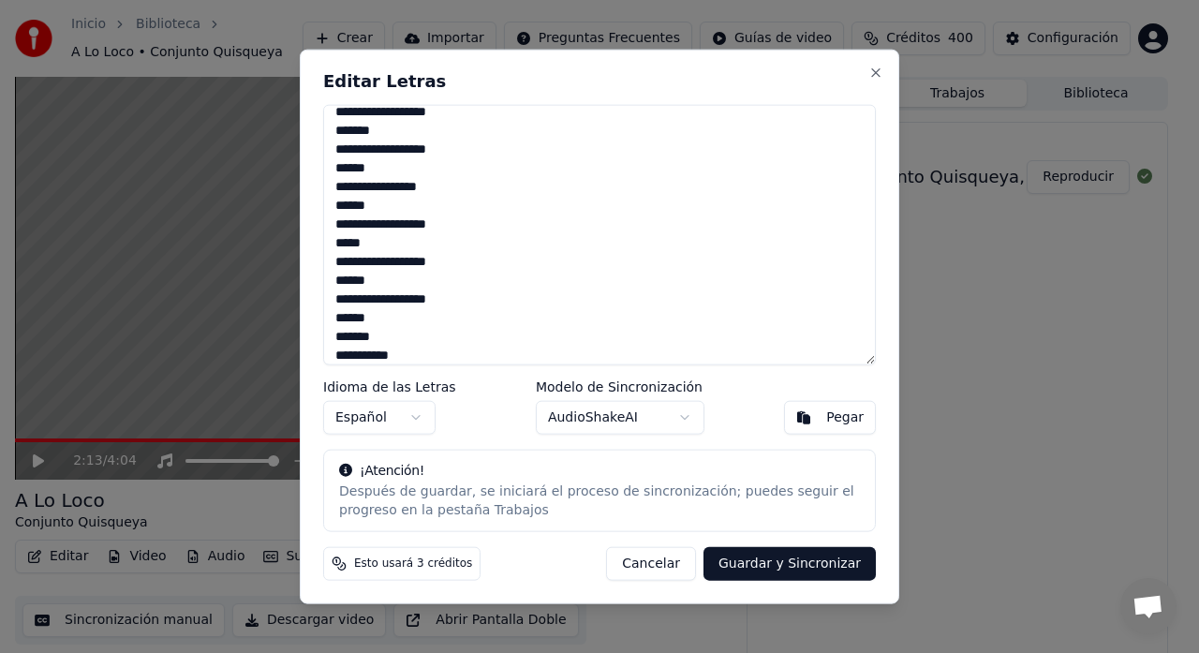  Describe the element at coordinates (599, 501) in the screenshot. I see `div: Después de guardar, se iniciará el proceso de sincronización; puedes seguir el progreso en la pes...` at that location.